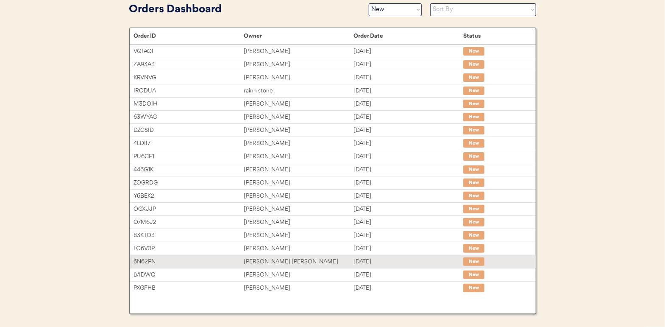 The height and width of the screenshot is (327, 665). I want to click on div: Order ID, so click(189, 36).